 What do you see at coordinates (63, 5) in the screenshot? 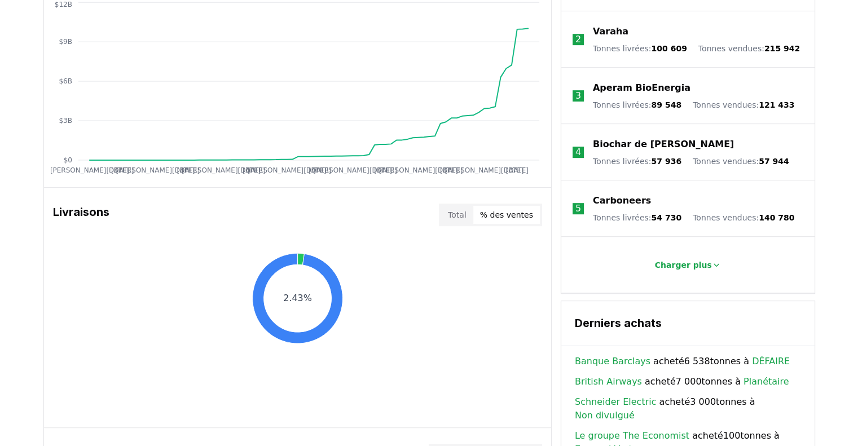
I see `tspan: $12B` at bounding box center [63, 5].